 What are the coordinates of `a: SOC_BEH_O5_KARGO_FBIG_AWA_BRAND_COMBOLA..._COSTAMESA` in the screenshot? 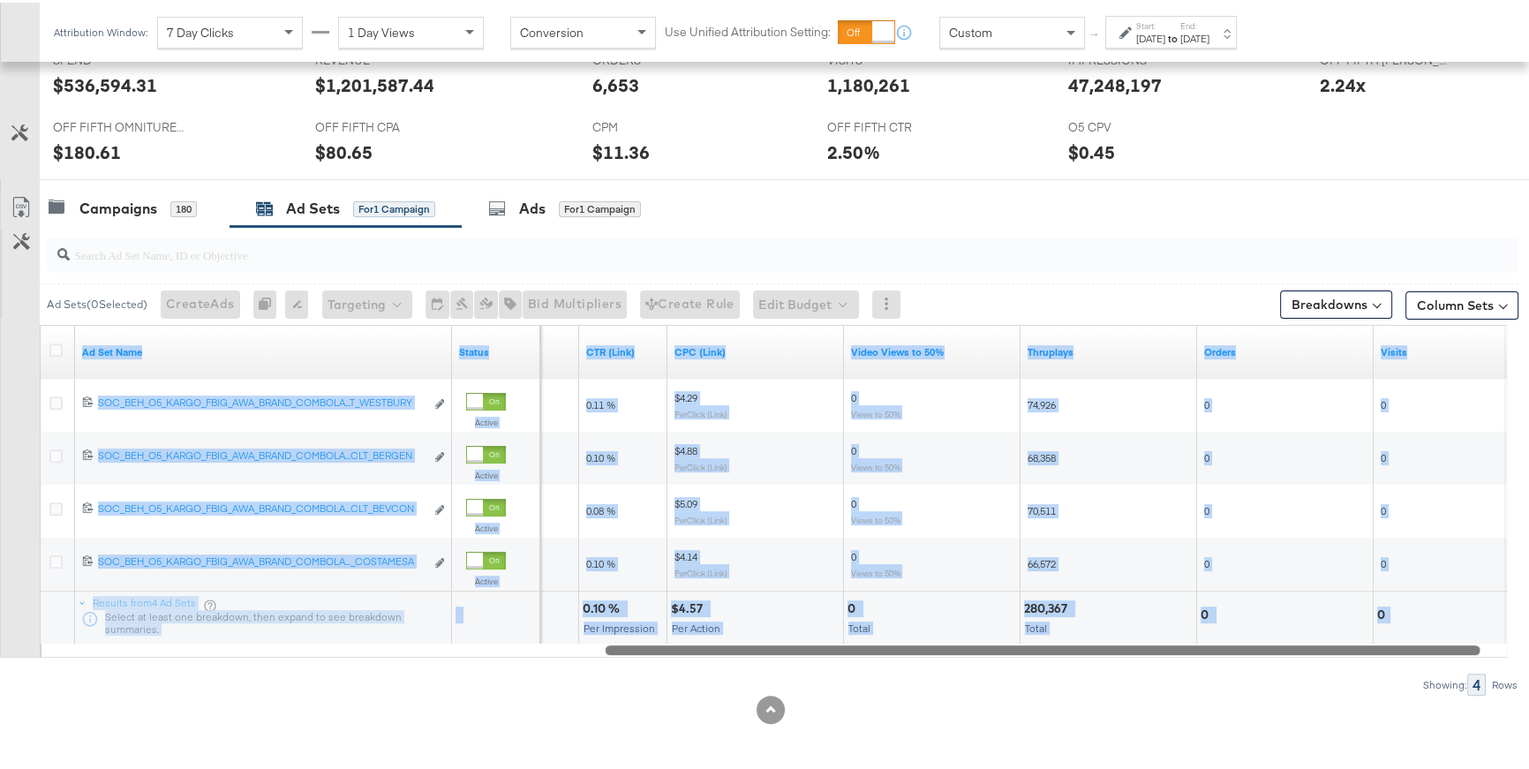 It's located at (261, 560).